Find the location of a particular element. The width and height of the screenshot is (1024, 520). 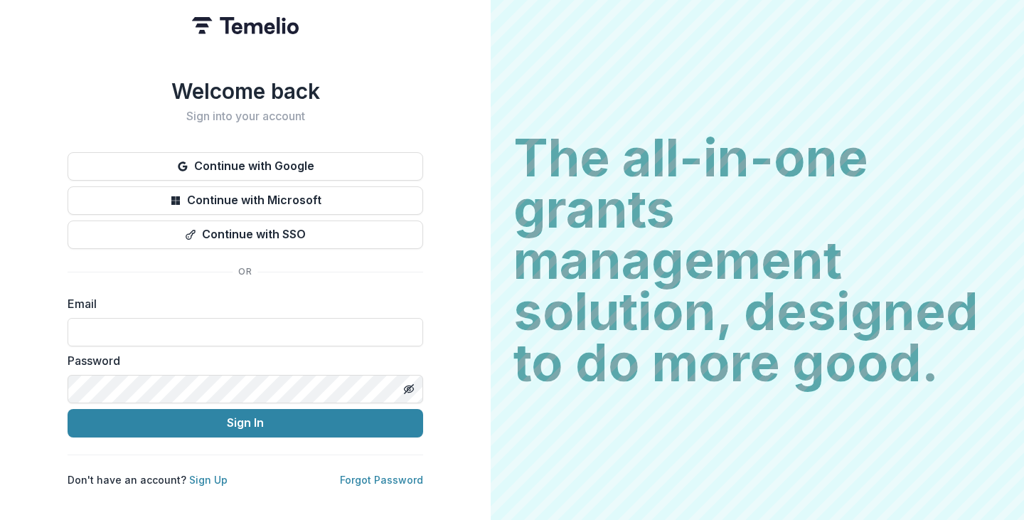

img: Temelio is located at coordinates (245, 26).